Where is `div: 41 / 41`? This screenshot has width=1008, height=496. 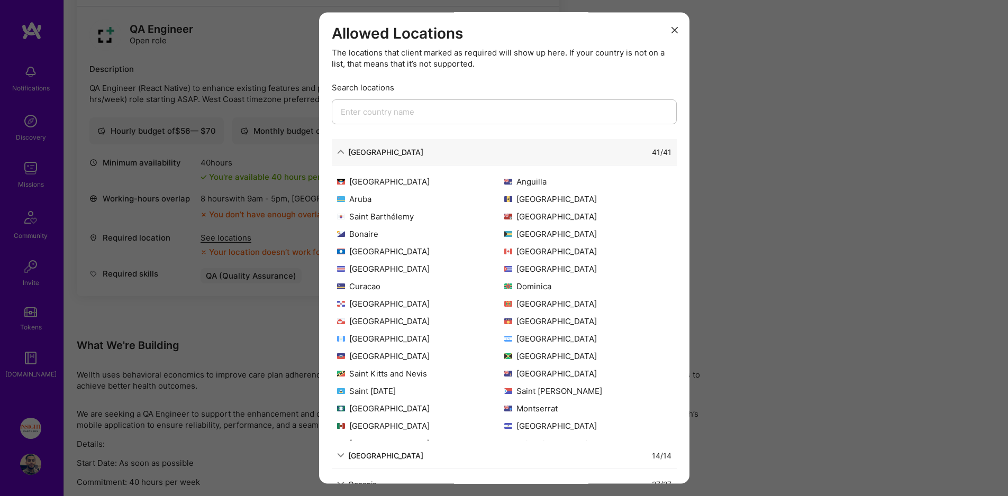 div: 41 / 41 is located at coordinates (661, 152).